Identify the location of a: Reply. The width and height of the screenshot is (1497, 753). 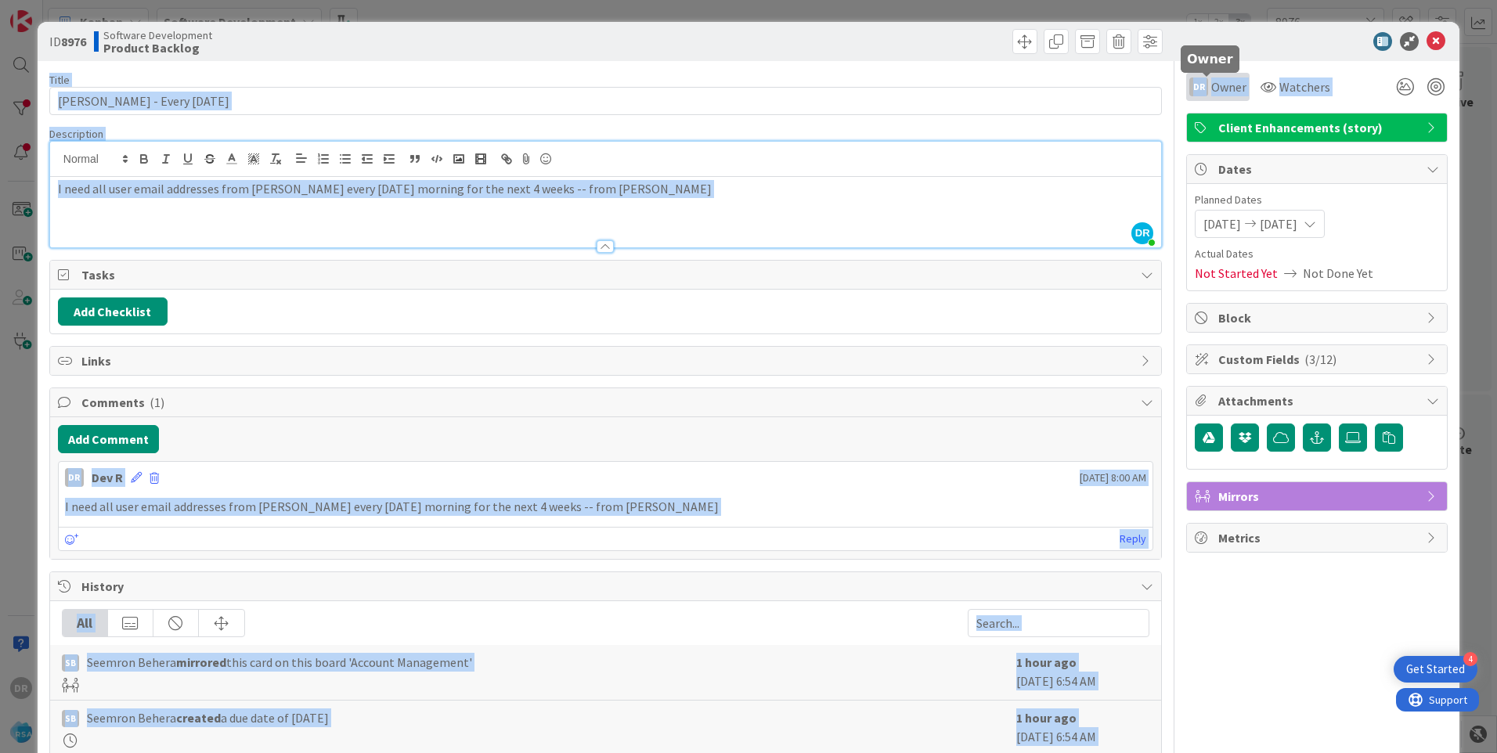
(1133, 539).